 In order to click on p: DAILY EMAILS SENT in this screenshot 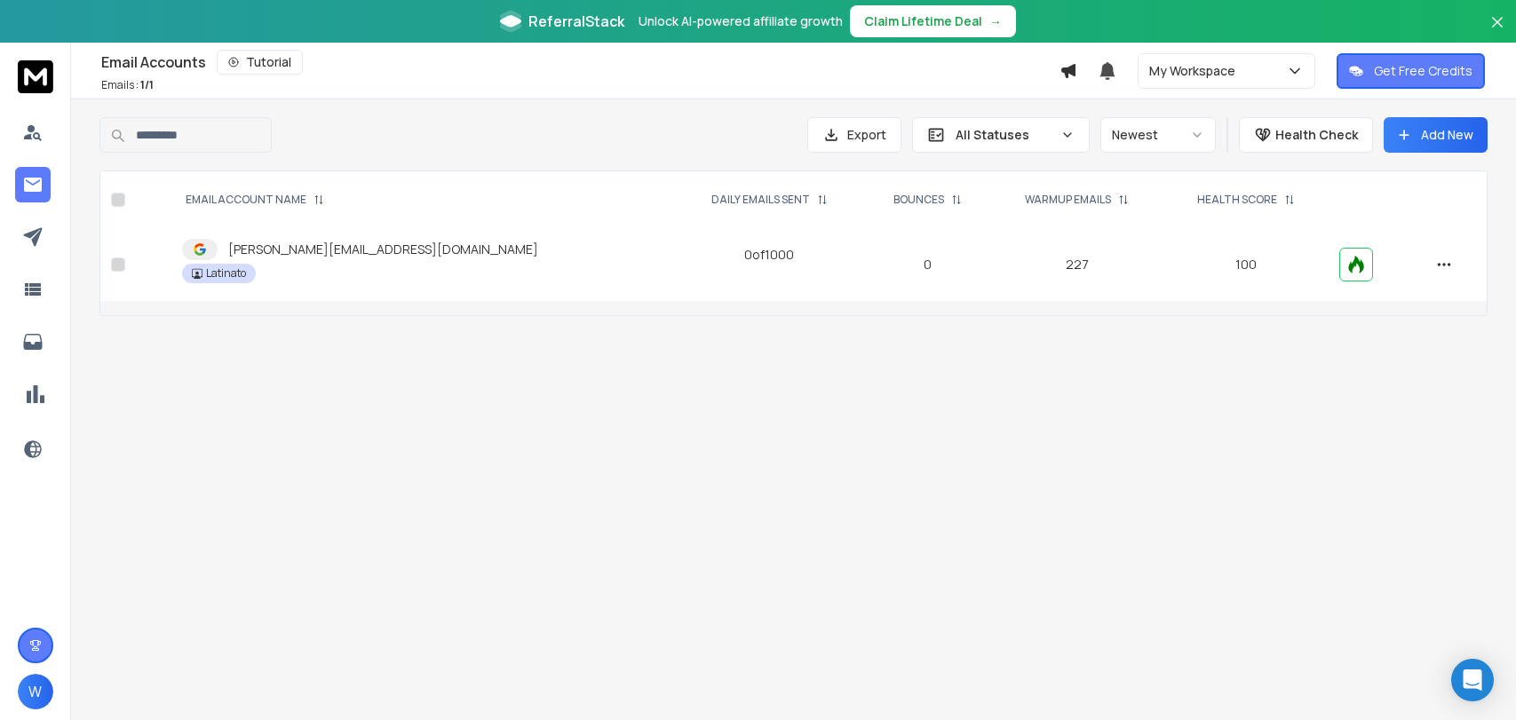, I will do `click(760, 200)`.